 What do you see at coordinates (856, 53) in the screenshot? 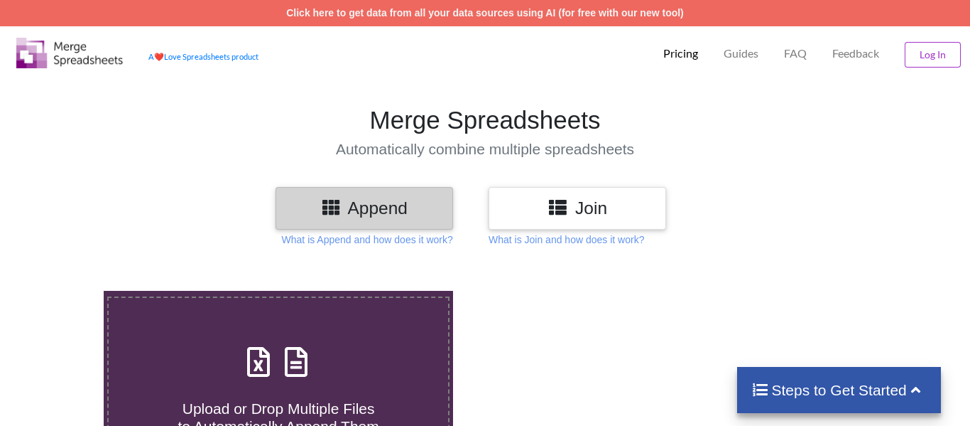
I see `span: Feedback` at bounding box center [856, 53].